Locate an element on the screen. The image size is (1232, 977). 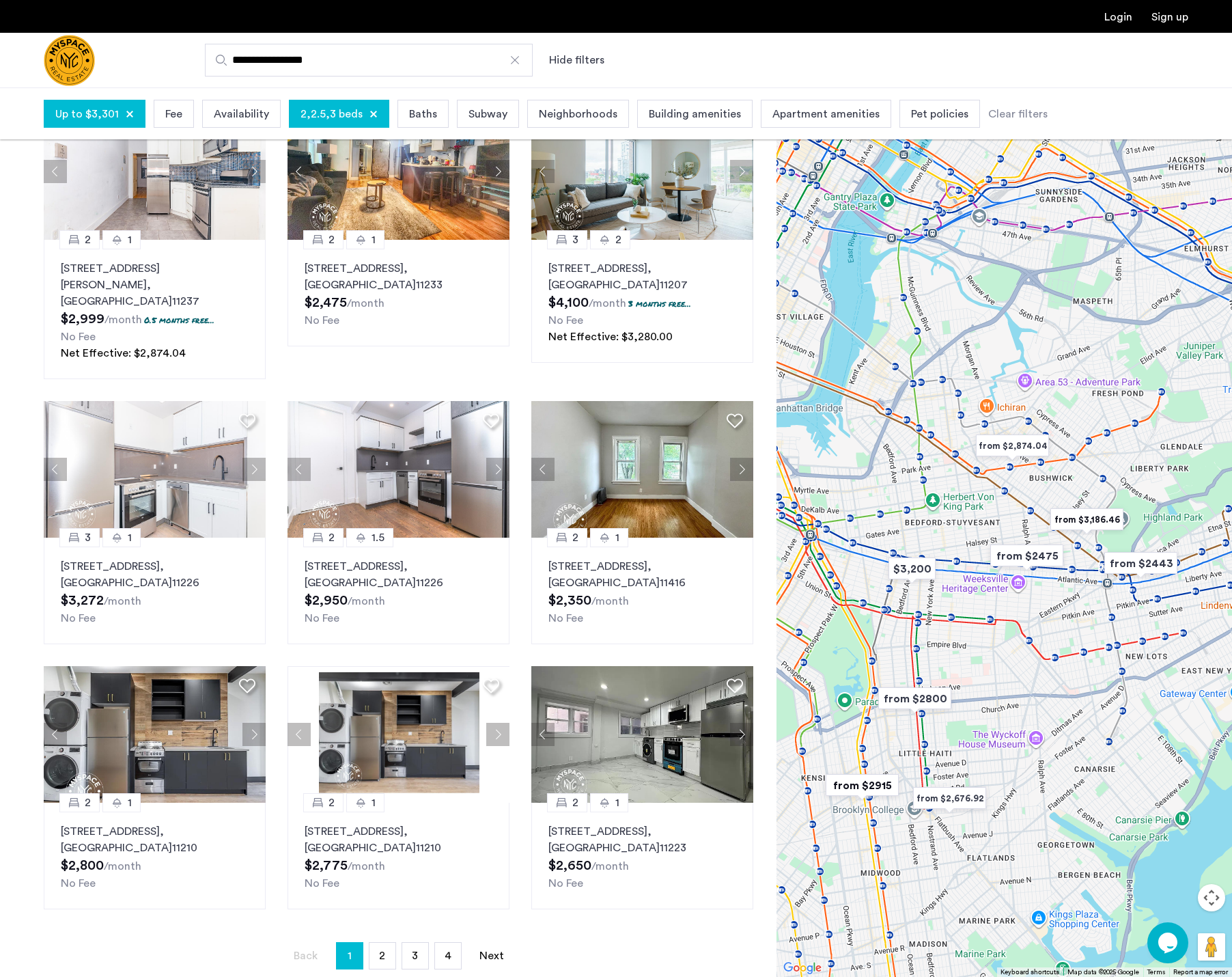
span: Subway is located at coordinates (488, 114).